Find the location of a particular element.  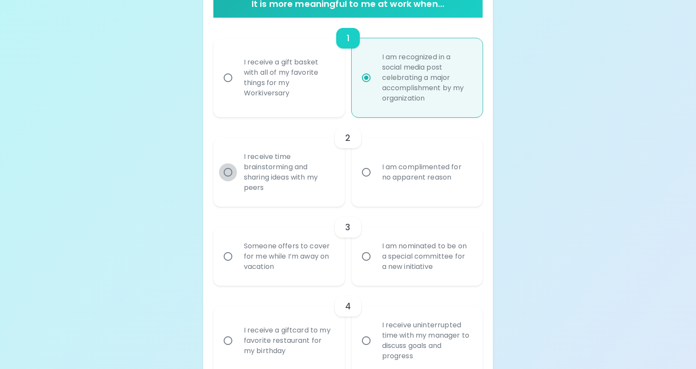

h6: 4 is located at coordinates (348, 306).